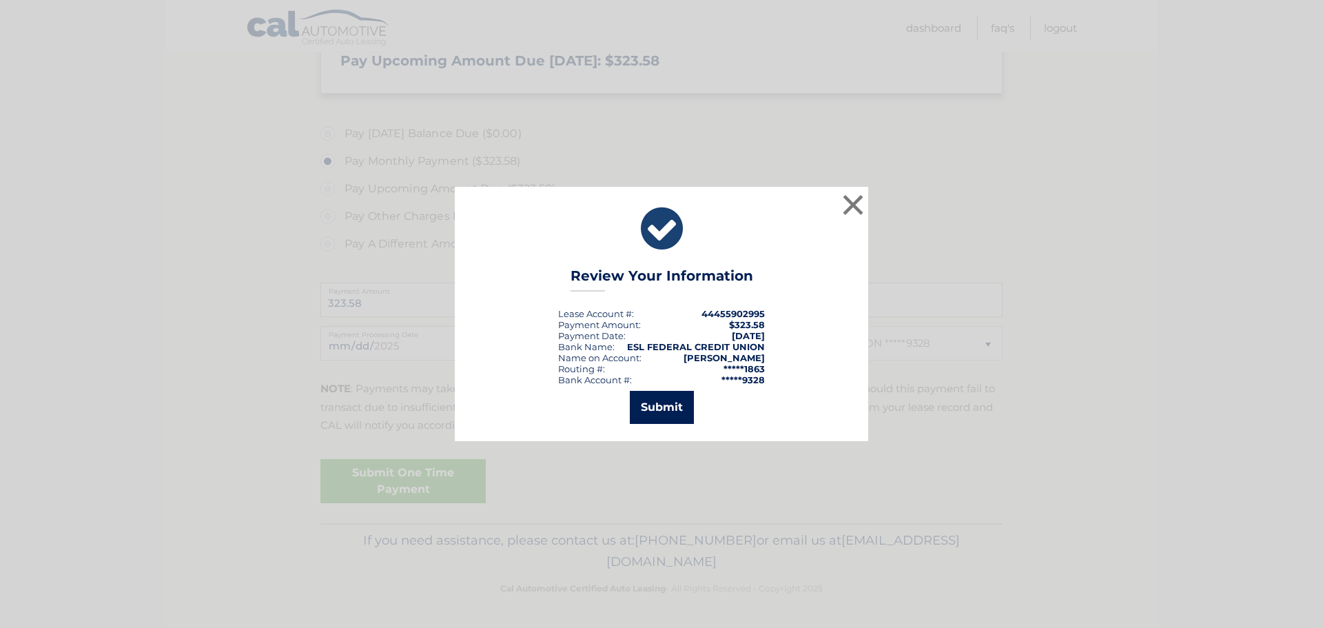 This screenshot has width=1323, height=628. Describe the element at coordinates (733, 313) in the screenshot. I see `strong: 44455902995` at that location.